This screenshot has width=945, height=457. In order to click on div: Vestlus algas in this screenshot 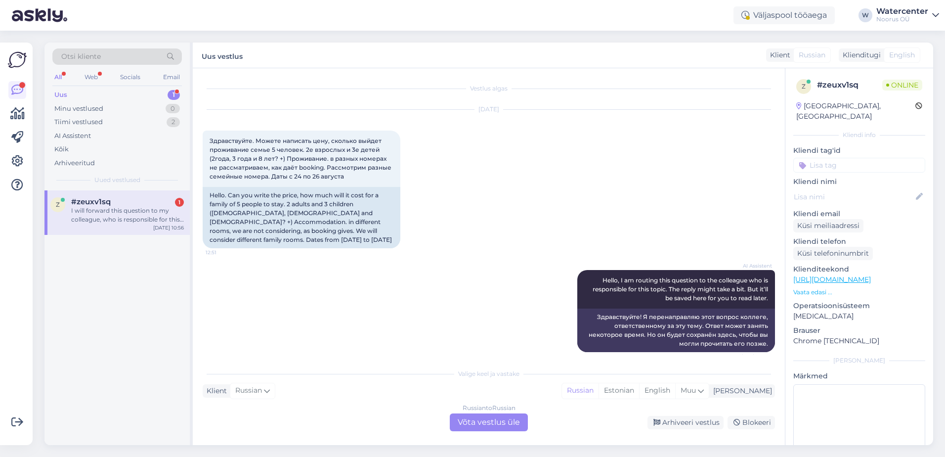, I will do `click(489, 88)`.